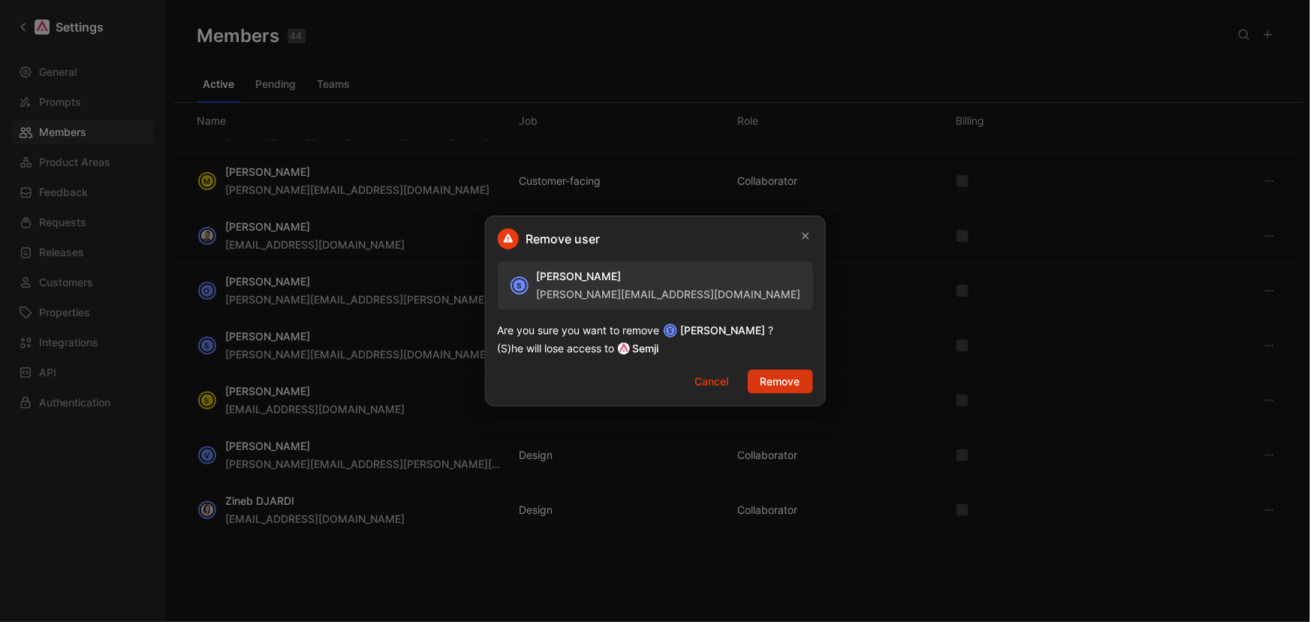 The image size is (1310, 622). I want to click on span: Cancel, so click(712, 381).